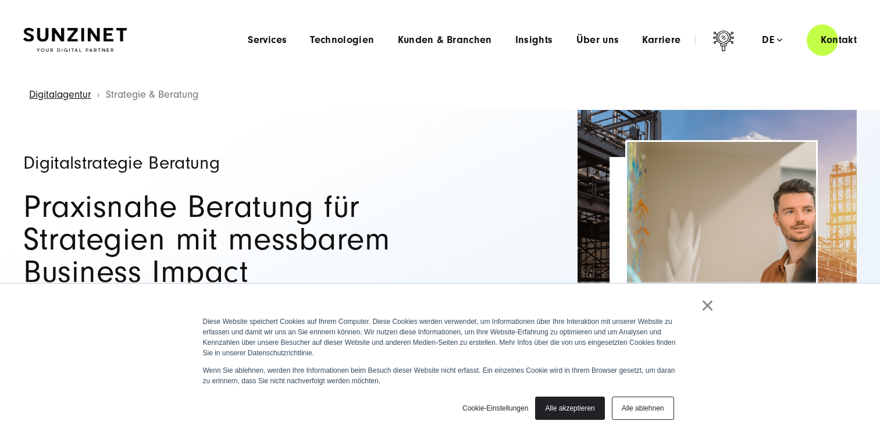  I want to click on div: de, so click(772, 40).